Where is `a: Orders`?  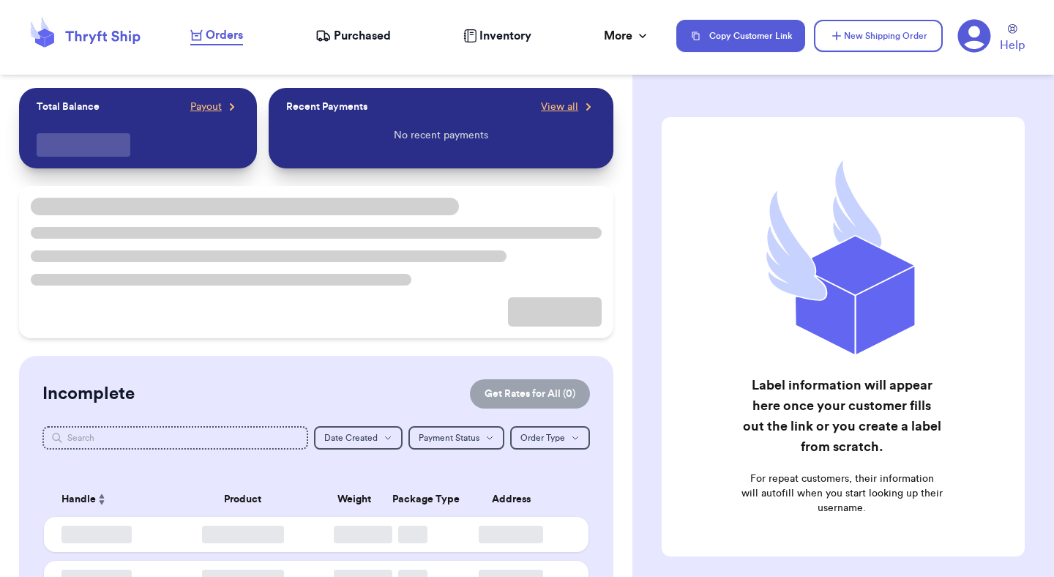 a: Orders is located at coordinates (217, 36).